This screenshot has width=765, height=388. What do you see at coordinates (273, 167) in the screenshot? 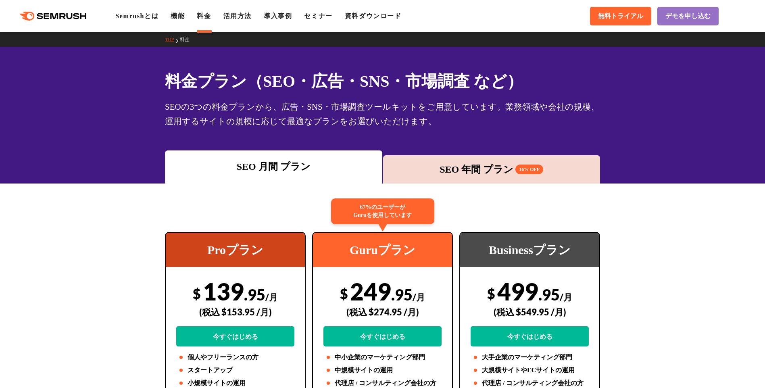
I see `div: SEO 月間 プラン` at bounding box center [273, 167].